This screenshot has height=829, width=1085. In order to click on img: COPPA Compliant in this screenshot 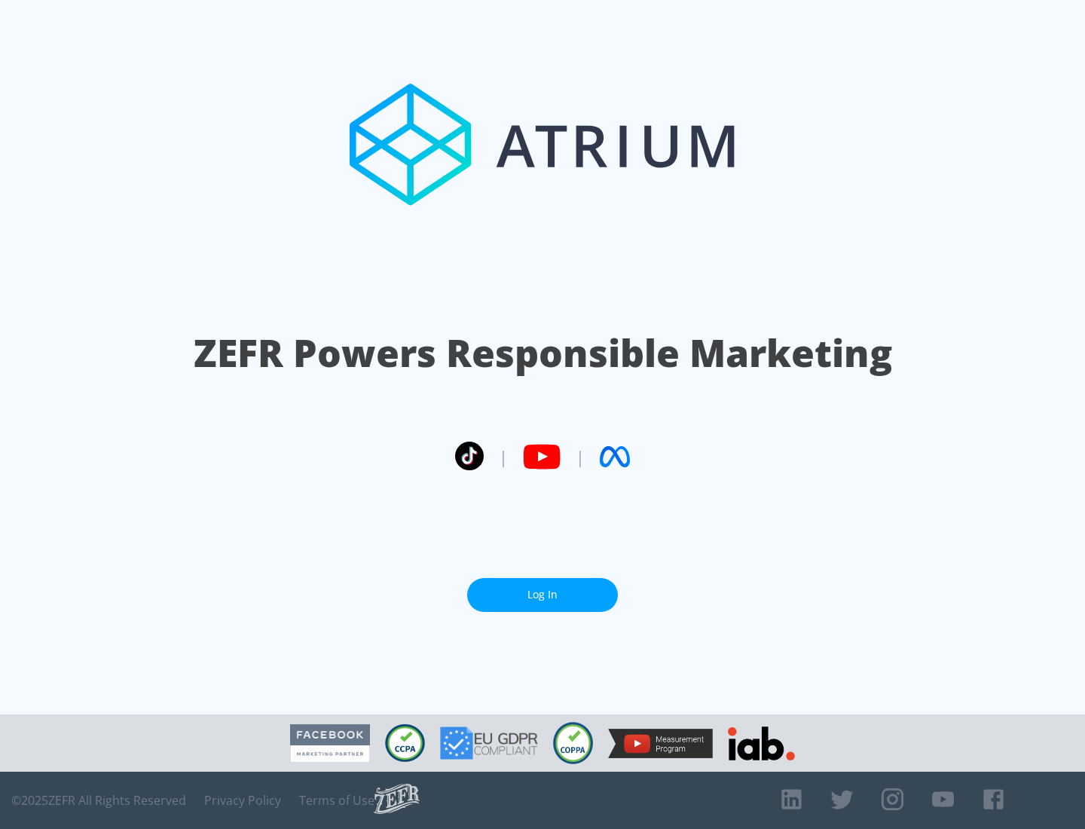, I will do `click(573, 743)`.